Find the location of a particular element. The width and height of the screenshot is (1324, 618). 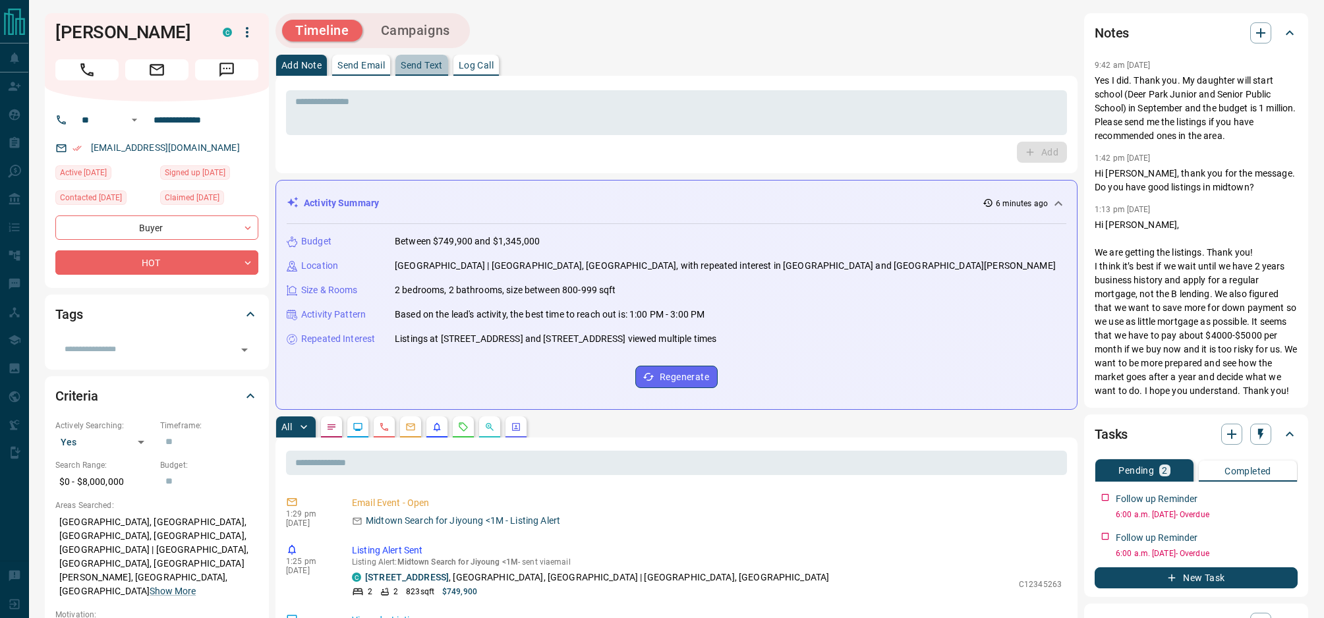

p: Budget is located at coordinates (316, 241).